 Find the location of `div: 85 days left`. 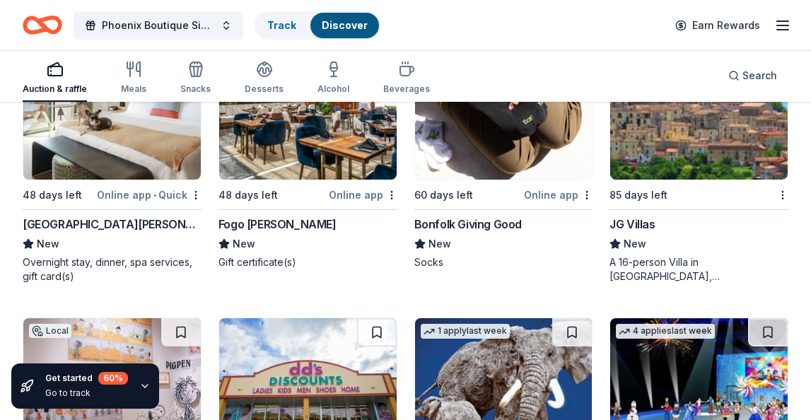

div: 85 days left is located at coordinates (639, 195).